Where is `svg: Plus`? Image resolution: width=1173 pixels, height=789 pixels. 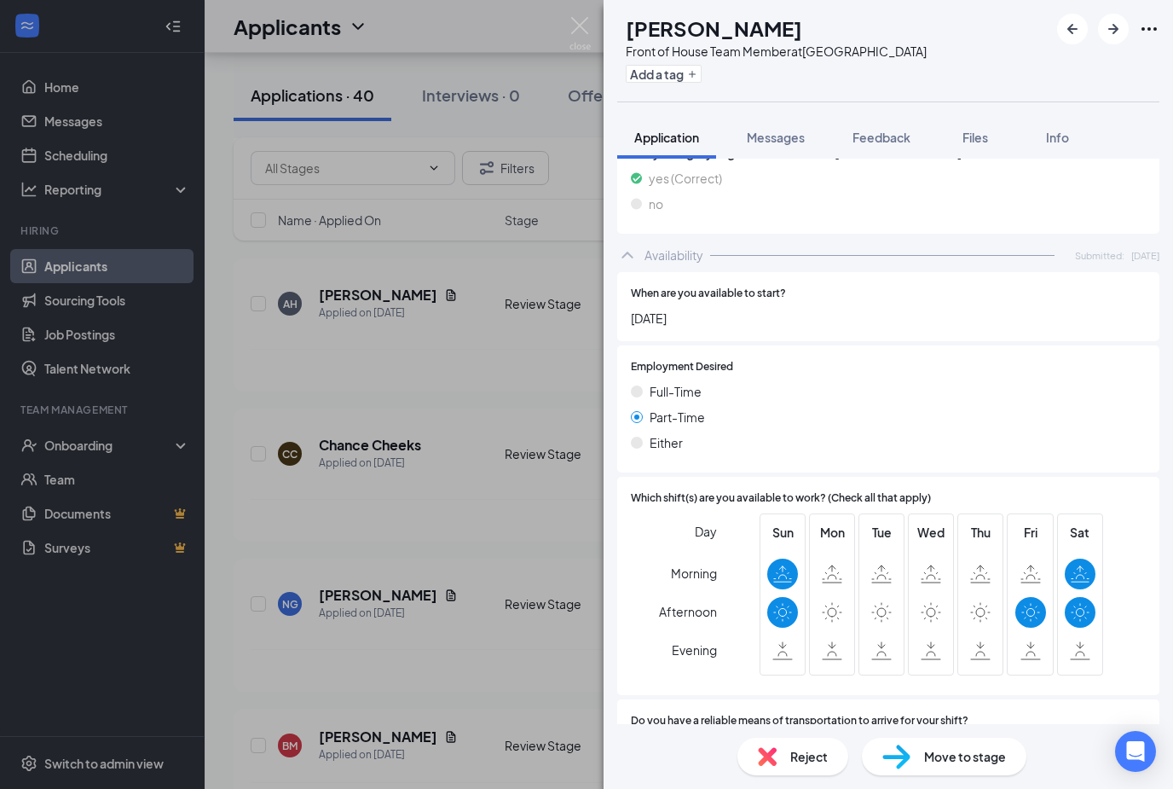
svg: Plus is located at coordinates (692, 74).